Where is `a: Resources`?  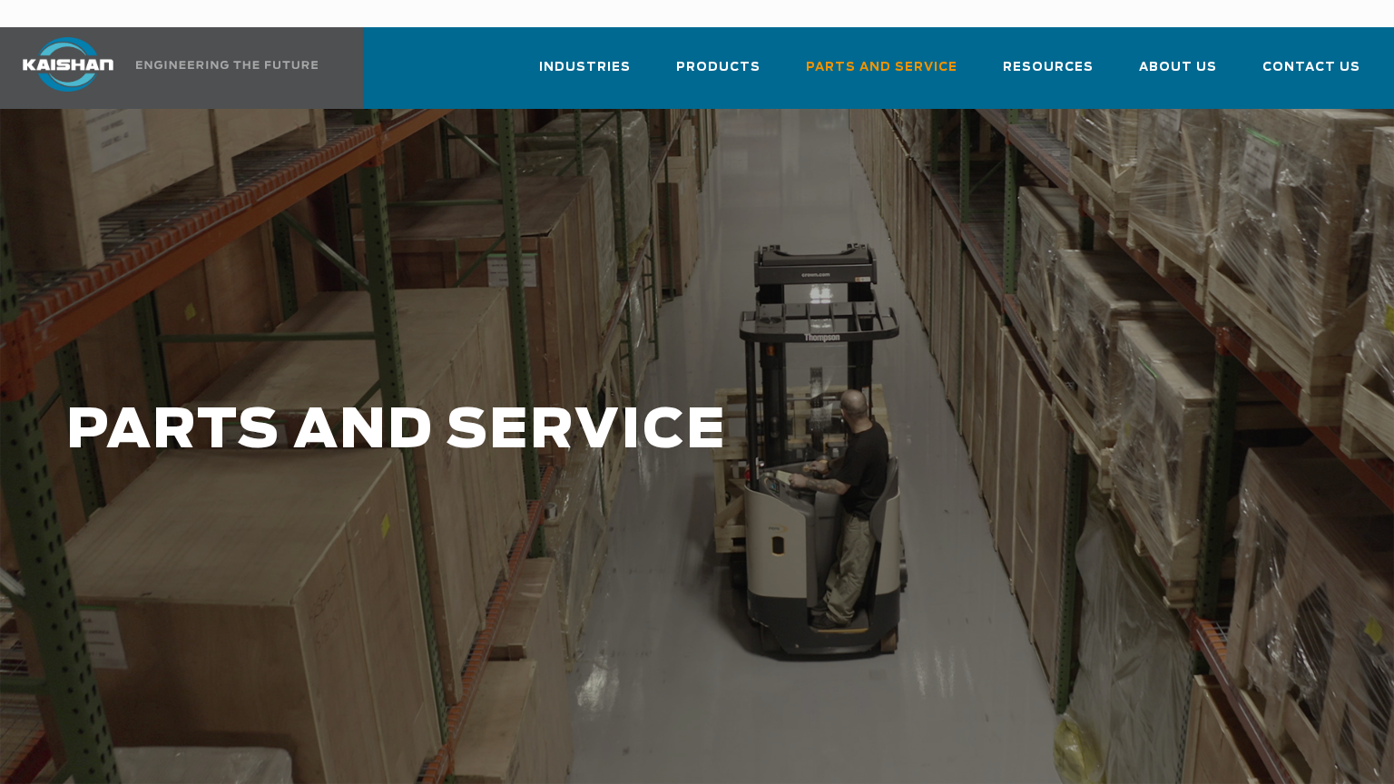
a: Resources is located at coordinates (1048, 74).